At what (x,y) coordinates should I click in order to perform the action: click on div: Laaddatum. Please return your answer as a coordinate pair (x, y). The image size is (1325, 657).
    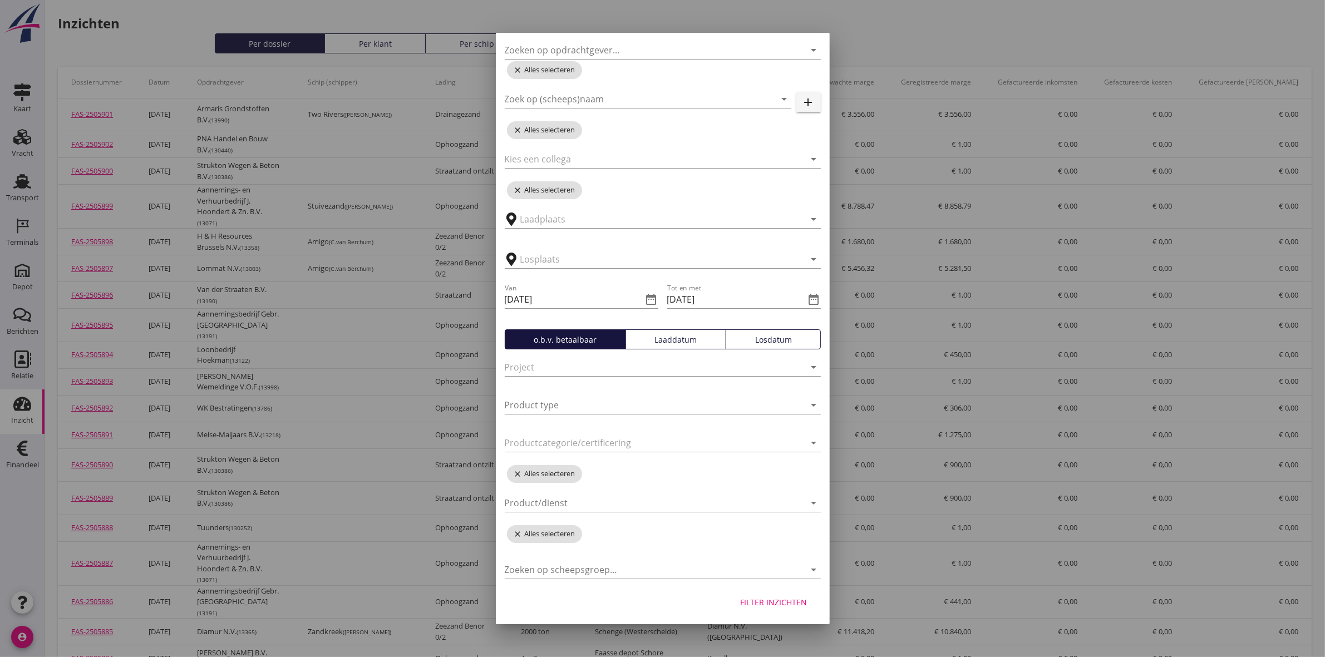
    Looking at the image, I should click on (676, 340).